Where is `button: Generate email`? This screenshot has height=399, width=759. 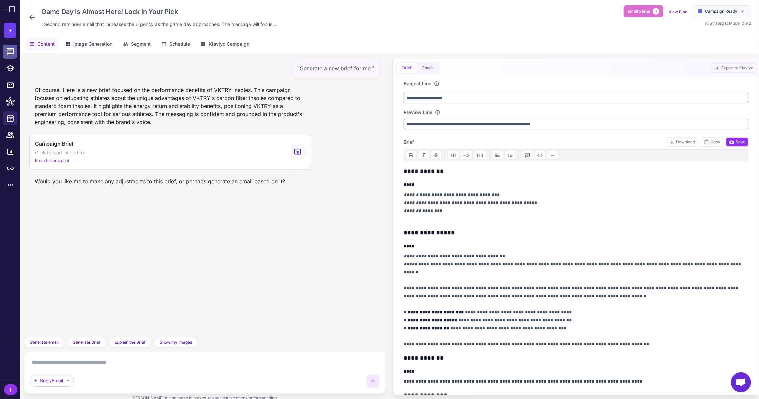
button: Generate email is located at coordinates (44, 342).